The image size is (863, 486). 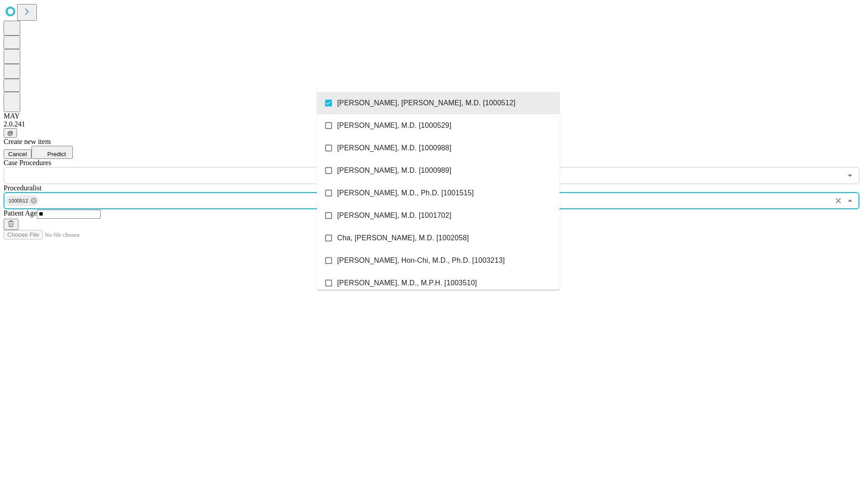 What do you see at coordinates (27, 162) in the screenshot?
I see `span: Scheduled Procedure` at bounding box center [27, 162].